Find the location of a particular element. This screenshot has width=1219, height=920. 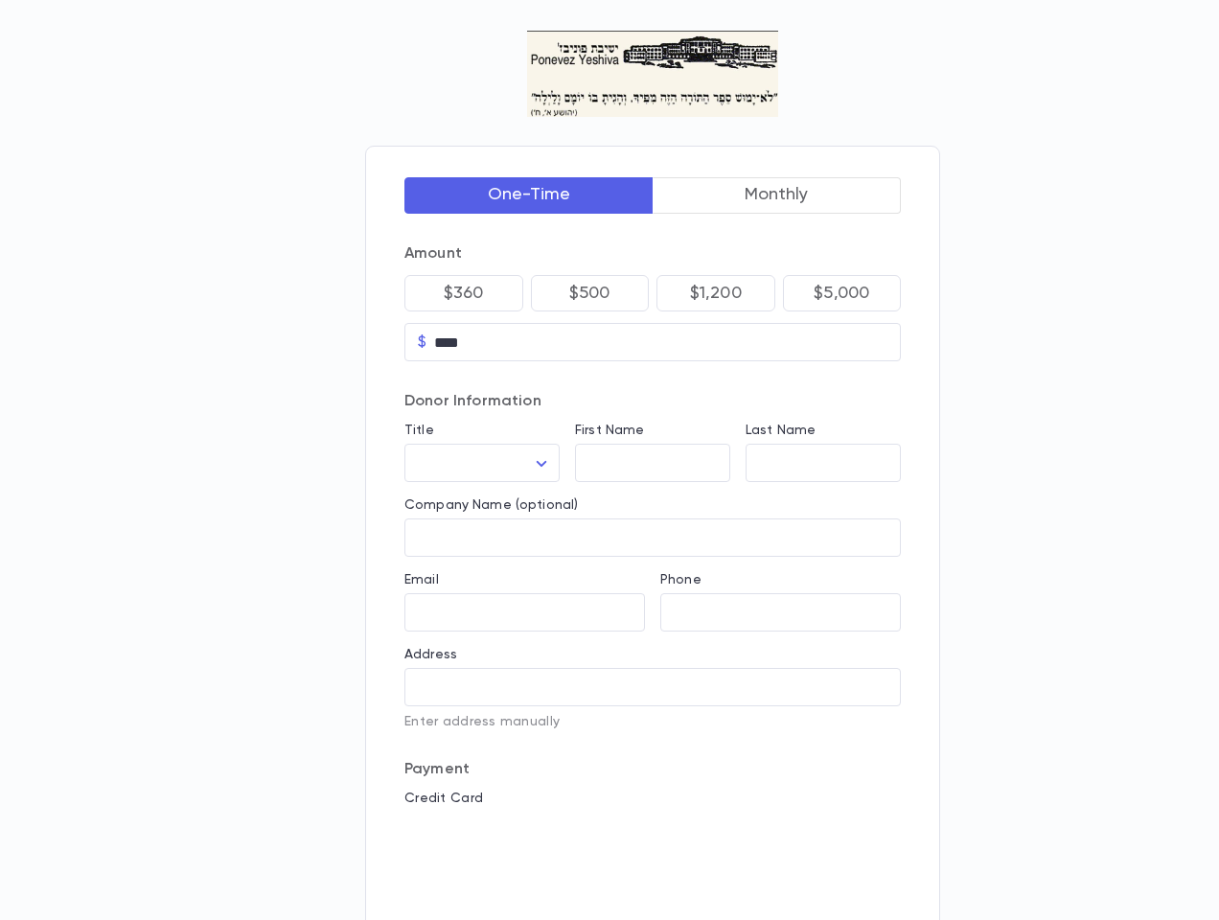

label: Phone is located at coordinates (680, 580).